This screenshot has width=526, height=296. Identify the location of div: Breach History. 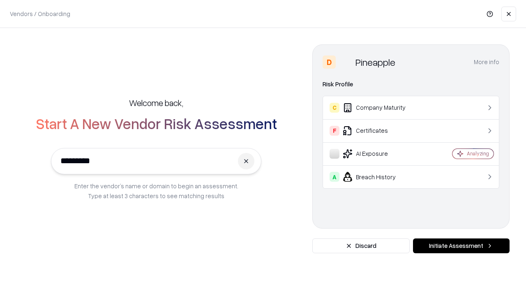
(378, 177).